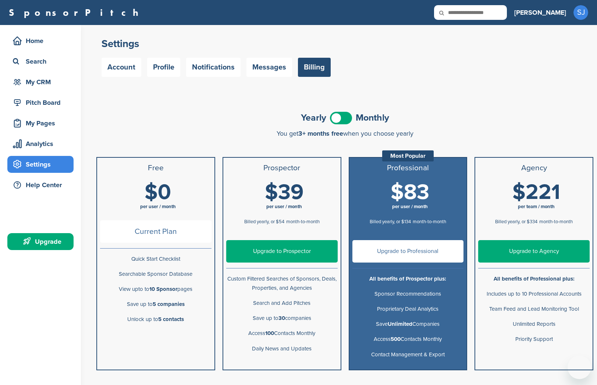  Describe the element at coordinates (408, 309) in the screenshot. I see `p: Proprietary Deal Analytics` at that location.